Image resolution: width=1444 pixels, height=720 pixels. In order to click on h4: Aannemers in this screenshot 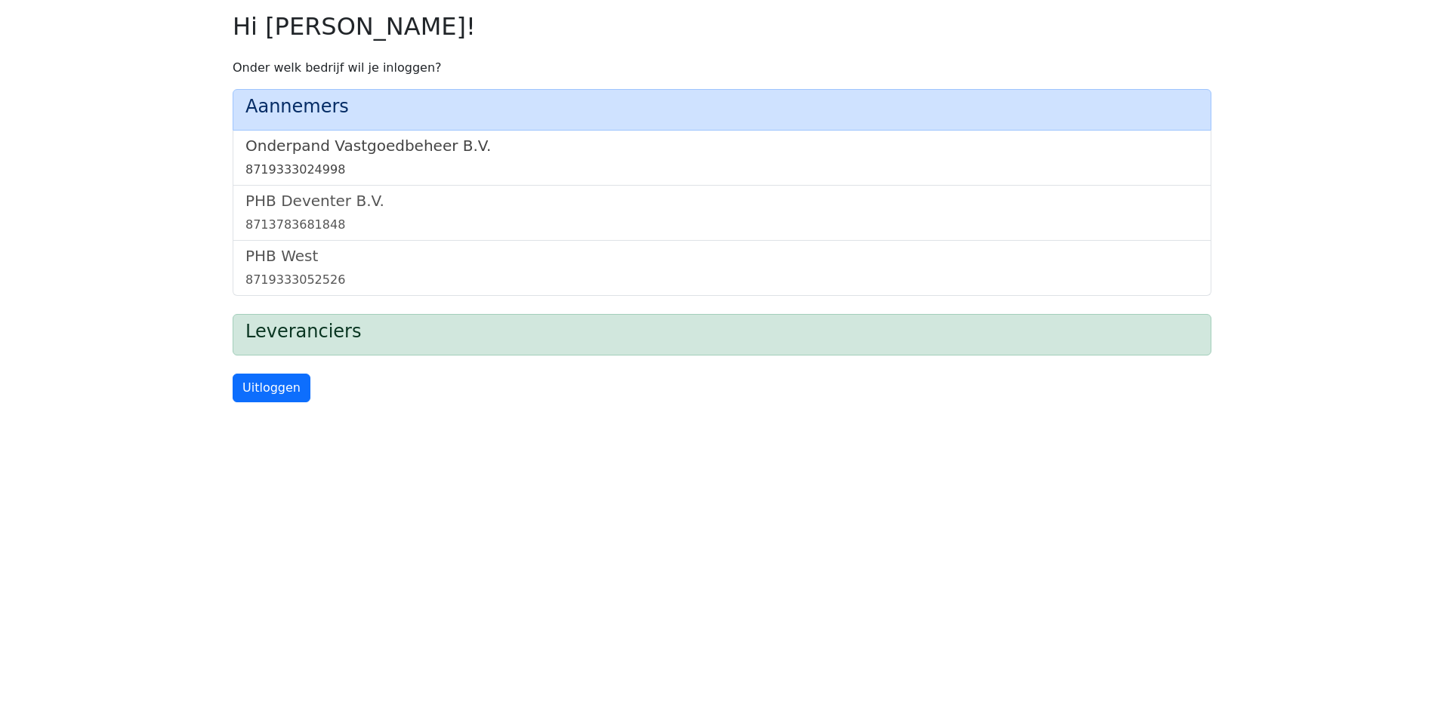, I will do `click(722, 106)`.